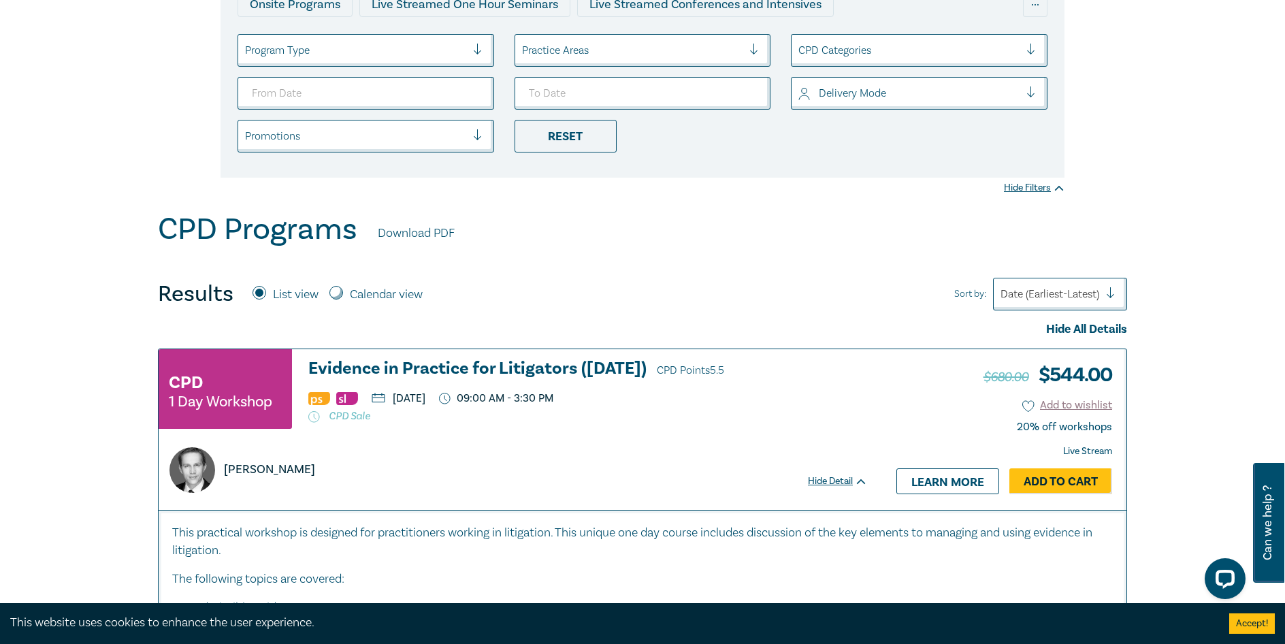  Describe the element at coordinates (1002, 294) in the screenshot. I see `input: Sort by` at that location.